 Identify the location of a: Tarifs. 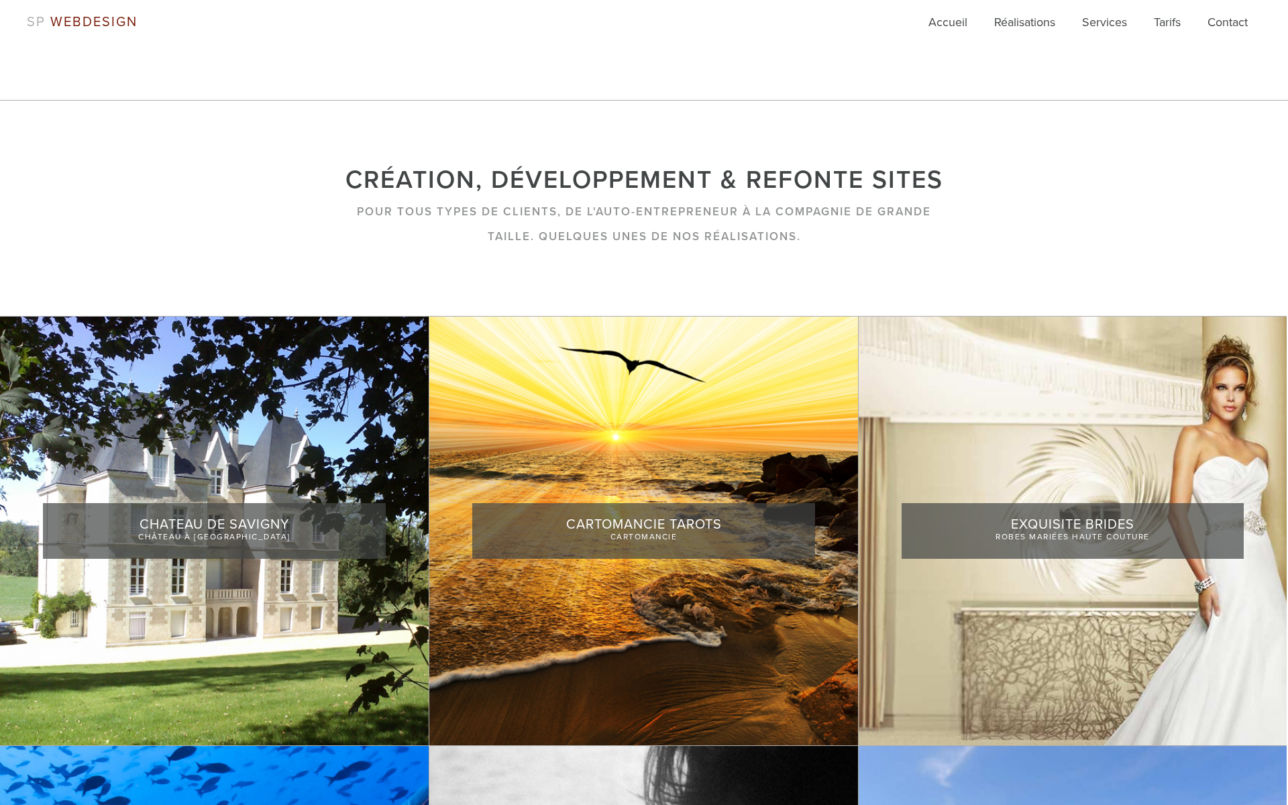
(1167, 27).